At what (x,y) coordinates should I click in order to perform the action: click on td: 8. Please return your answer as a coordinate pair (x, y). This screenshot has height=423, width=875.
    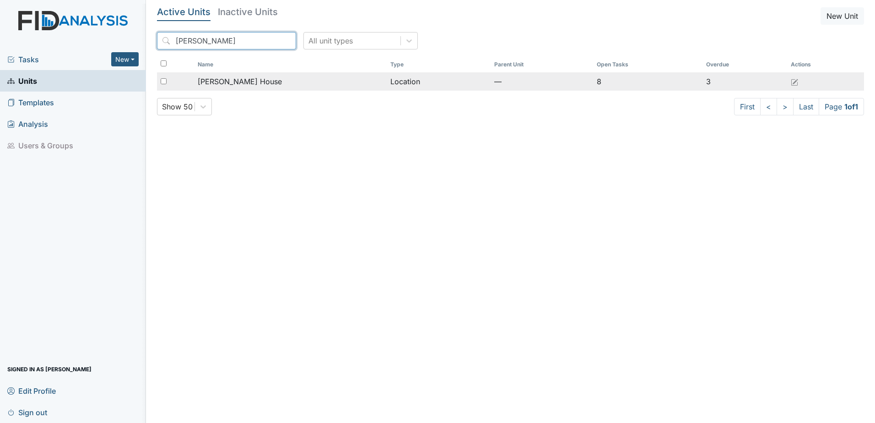
    Looking at the image, I should click on (648, 81).